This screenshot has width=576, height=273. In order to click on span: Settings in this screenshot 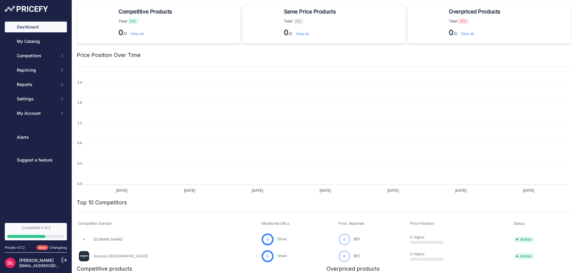, I will do `click(36, 99)`.